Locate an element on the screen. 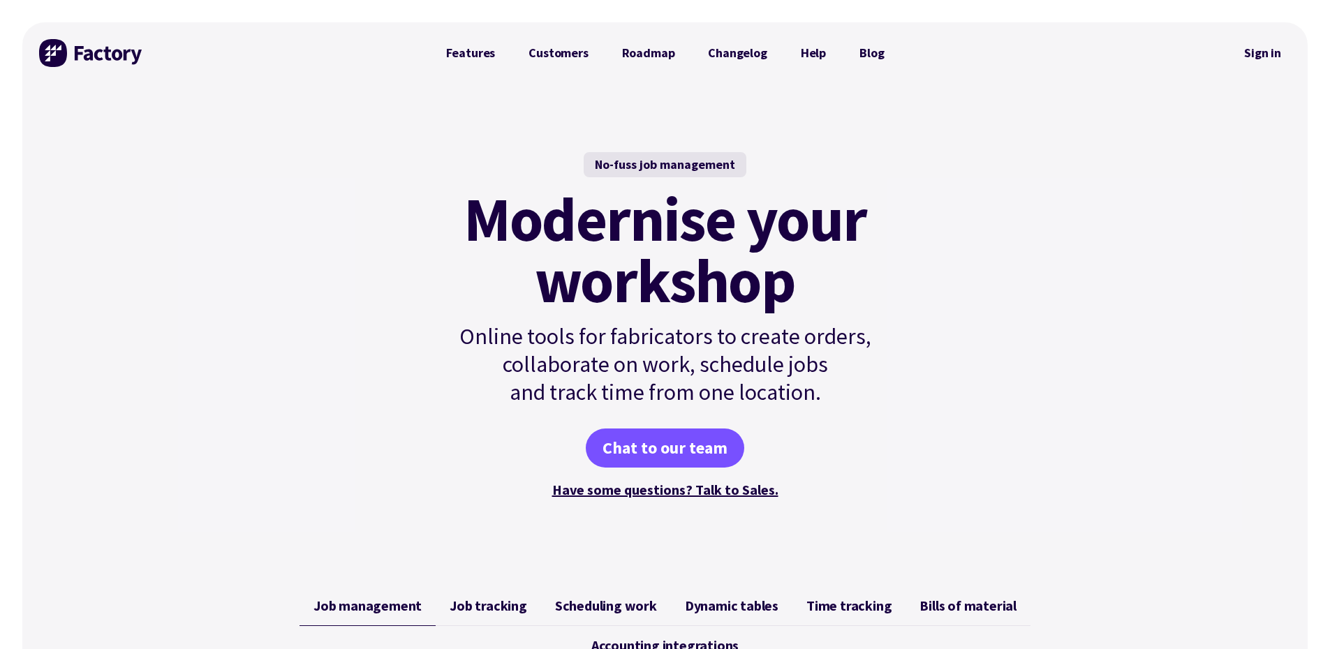  p: Online tools for fabricators to create orders, collaborate on work, schedule jobs and track time ... is located at coordinates (665, 364).